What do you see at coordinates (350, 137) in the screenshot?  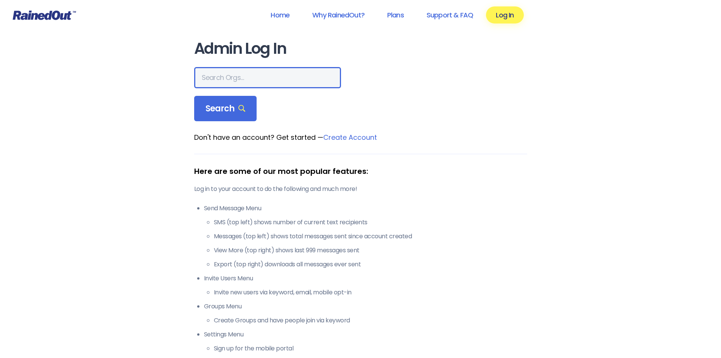 I see `a: Create Account` at bounding box center [350, 137].